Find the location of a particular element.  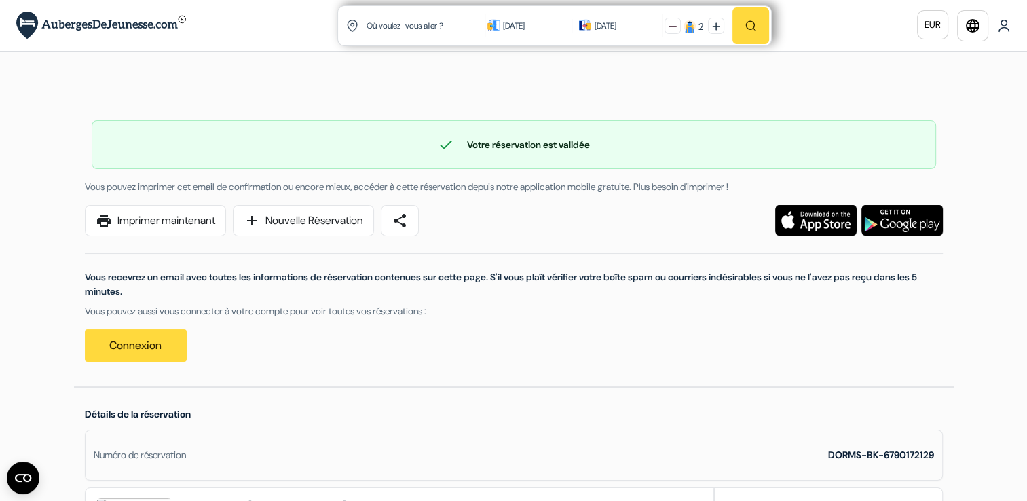

img: minus is located at coordinates (673, 26).